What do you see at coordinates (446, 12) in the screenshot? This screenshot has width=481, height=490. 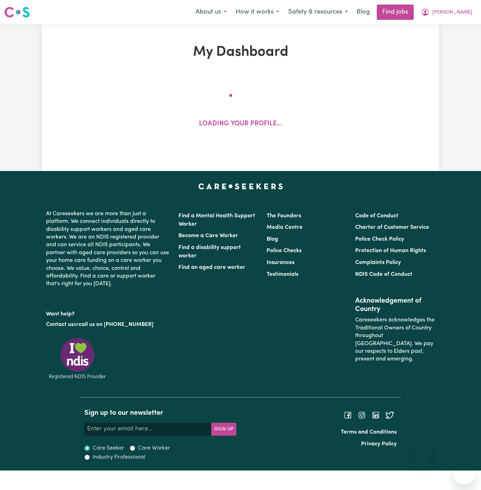 I see `button: My Account` at bounding box center [446, 12].